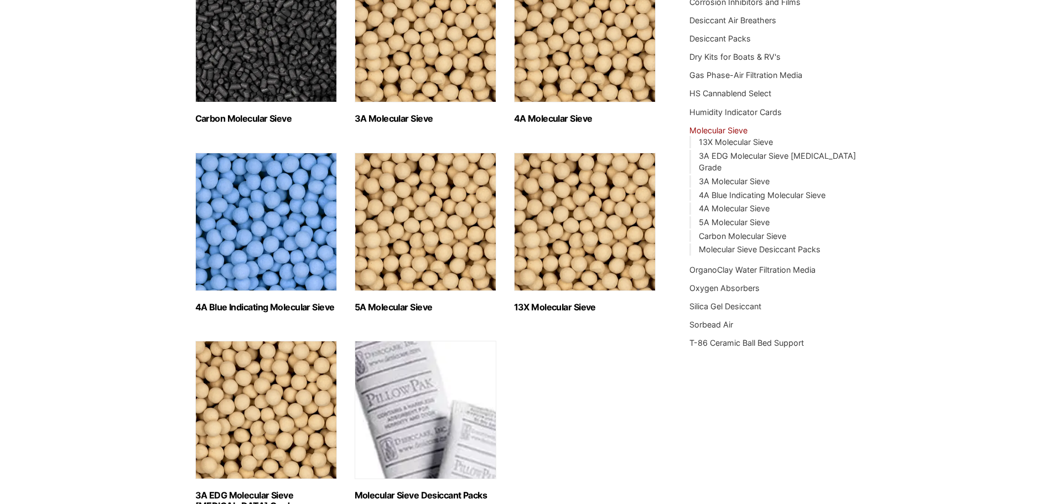  I want to click on h2: 13X Molecular Sieve, so click(585, 307).